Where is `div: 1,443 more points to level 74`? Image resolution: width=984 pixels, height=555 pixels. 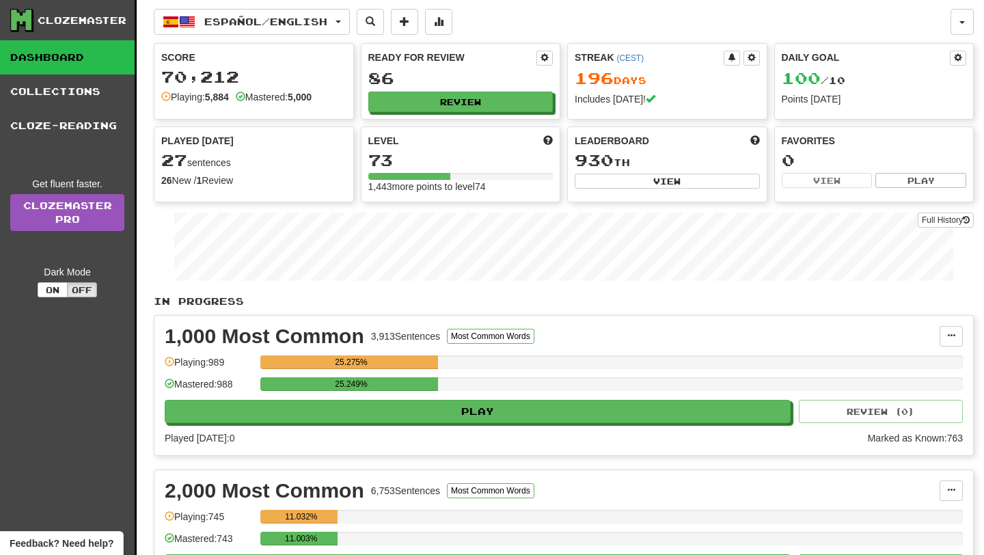
div: 1,443 more points to level 74 is located at coordinates (460, 186).